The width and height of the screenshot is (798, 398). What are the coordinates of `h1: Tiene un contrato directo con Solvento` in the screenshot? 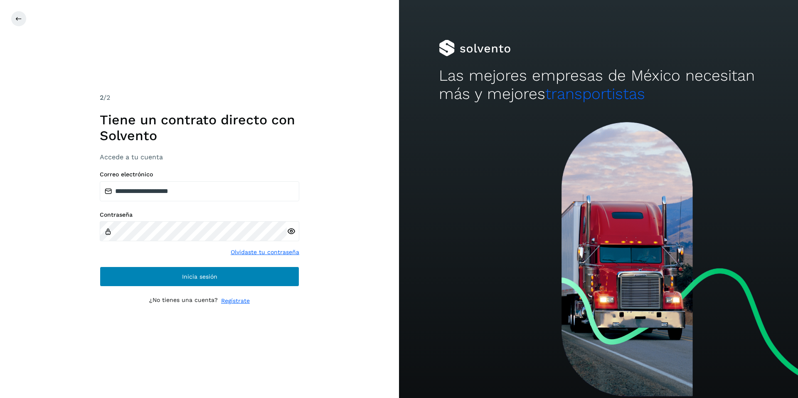 It's located at (199, 128).